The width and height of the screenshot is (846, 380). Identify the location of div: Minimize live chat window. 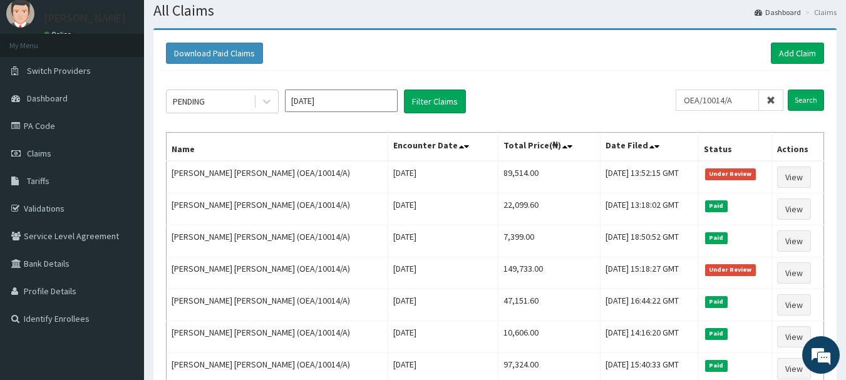
(220, 21).